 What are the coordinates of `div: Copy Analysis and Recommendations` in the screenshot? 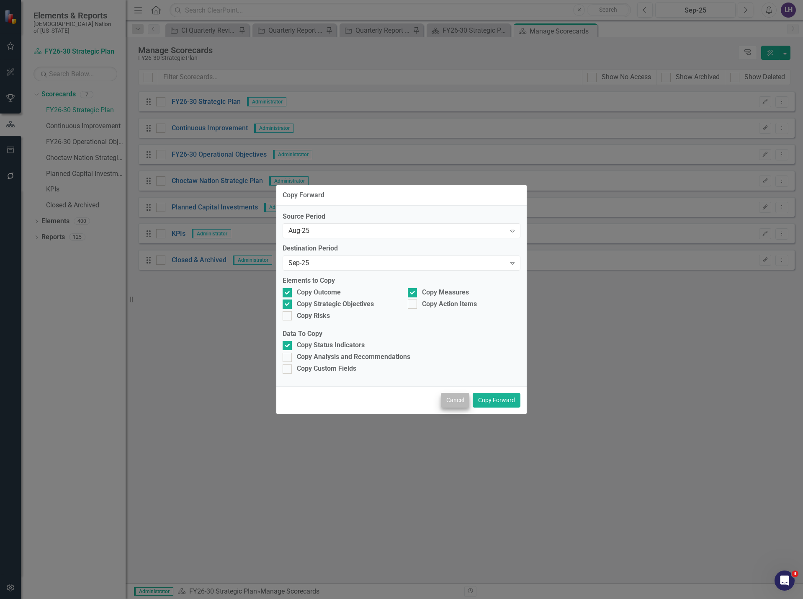 It's located at (354, 357).